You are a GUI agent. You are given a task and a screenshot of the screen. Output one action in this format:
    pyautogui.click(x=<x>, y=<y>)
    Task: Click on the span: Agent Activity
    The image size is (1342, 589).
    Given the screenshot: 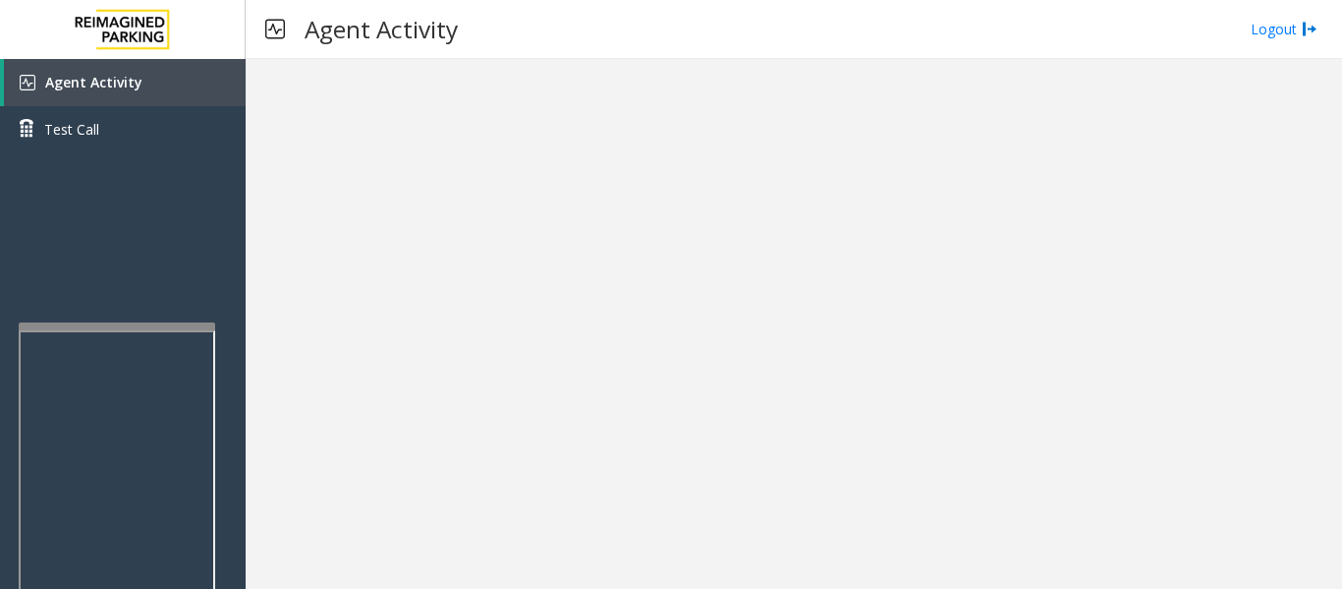 What is the action you would take?
    pyautogui.click(x=93, y=82)
    